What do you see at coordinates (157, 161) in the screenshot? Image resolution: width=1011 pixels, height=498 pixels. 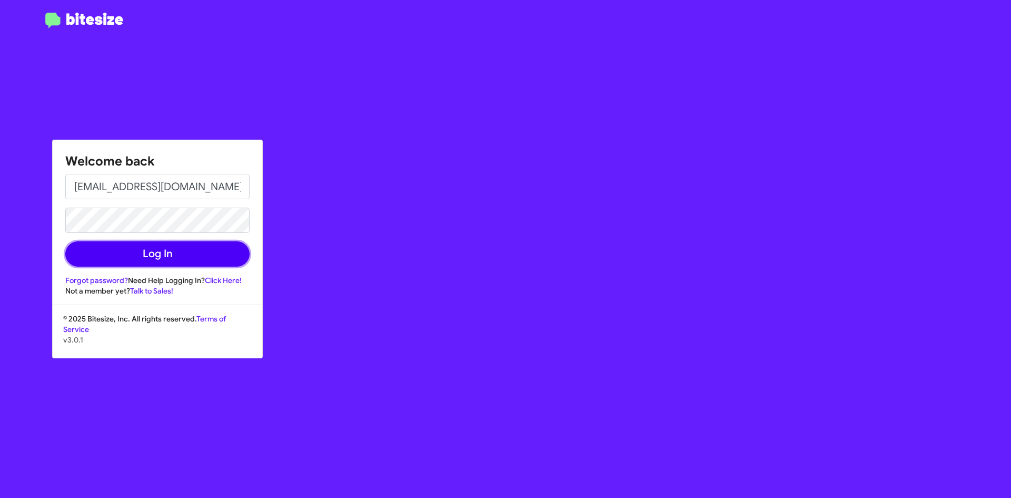 I see `h1: Welcome back` at bounding box center [157, 161].